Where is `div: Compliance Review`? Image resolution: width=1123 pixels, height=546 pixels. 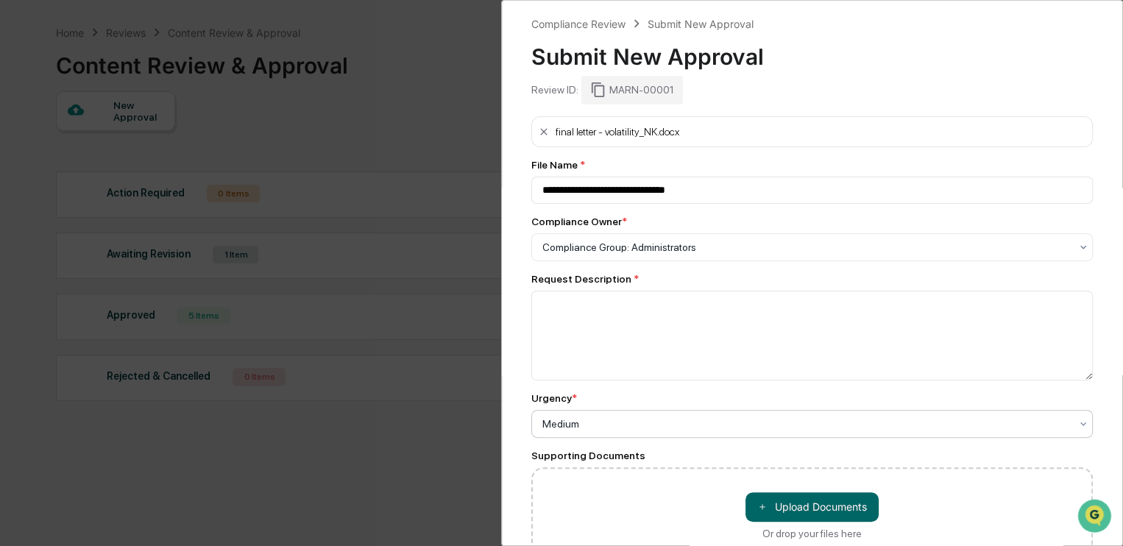 div: Compliance Review is located at coordinates (579, 24).